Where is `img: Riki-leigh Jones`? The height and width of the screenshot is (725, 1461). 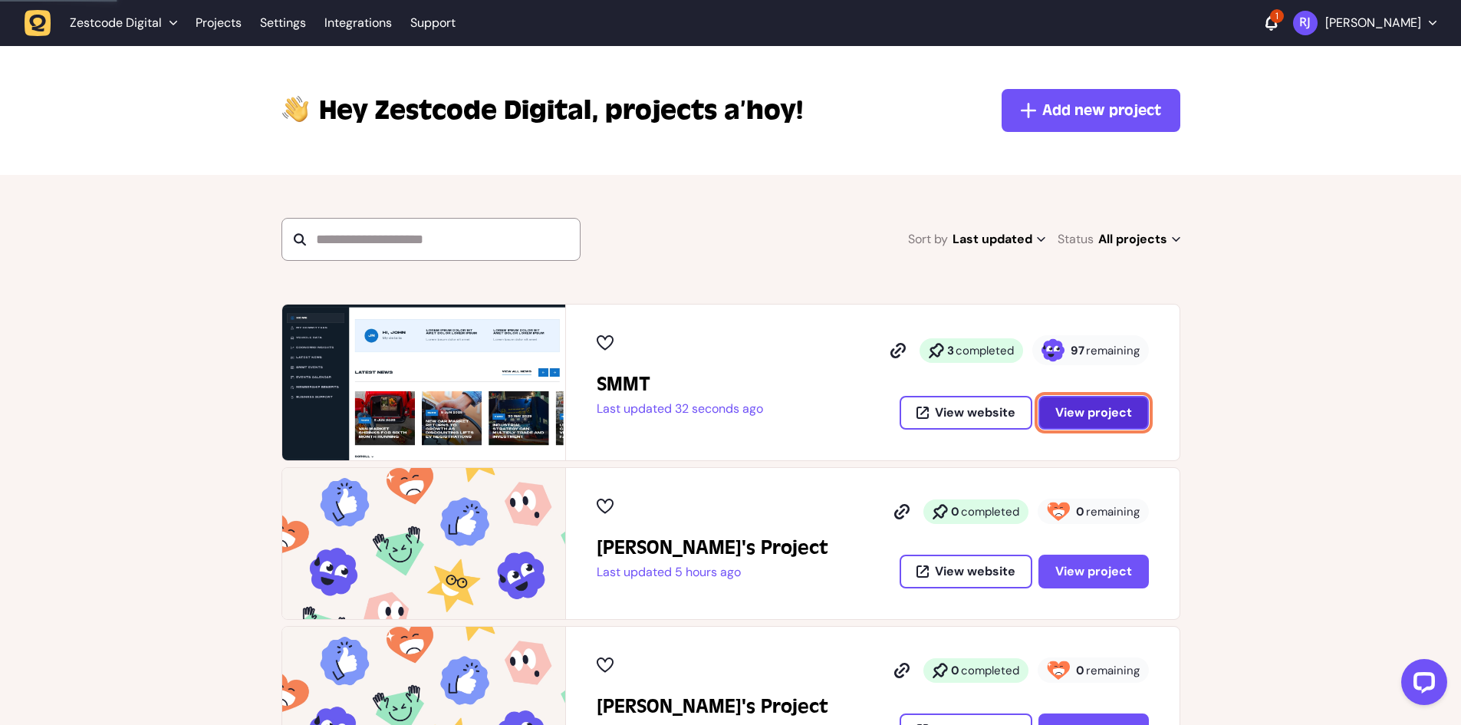 img: Riki-leigh Jones is located at coordinates (1306, 23).